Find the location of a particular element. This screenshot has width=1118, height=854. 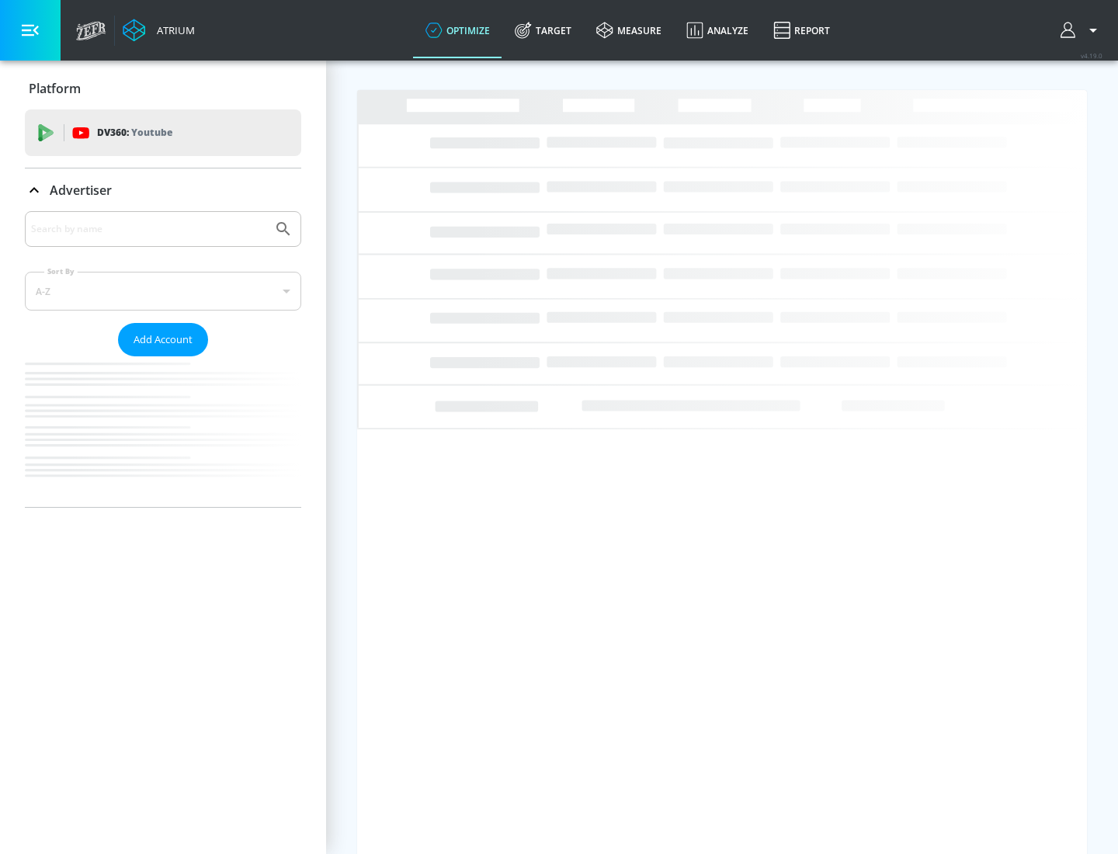

nav: list of Advertiser is located at coordinates (163, 431).